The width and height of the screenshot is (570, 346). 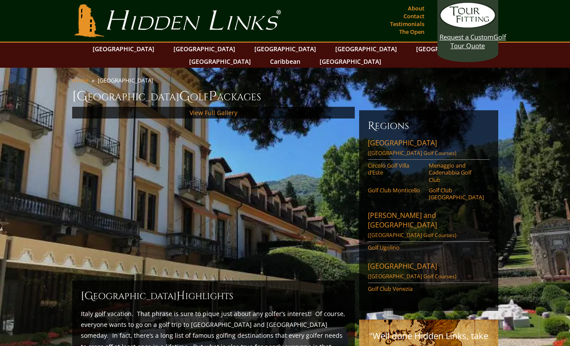 What do you see at coordinates (416, 8) in the screenshot?
I see `a: About` at bounding box center [416, 8].